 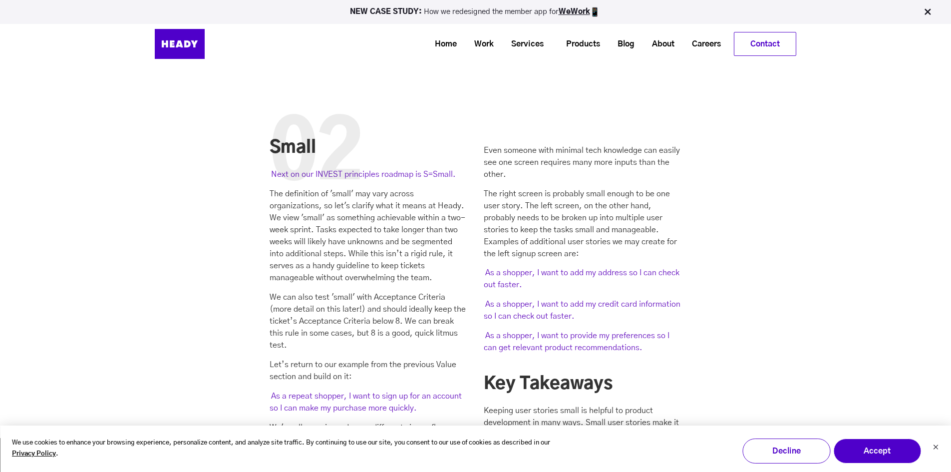 What do you see at coordinates (180, 44) in the screenshot?
I see `img: Heady_Logo_Web-01 (1)` at bounding box center [180, 44].